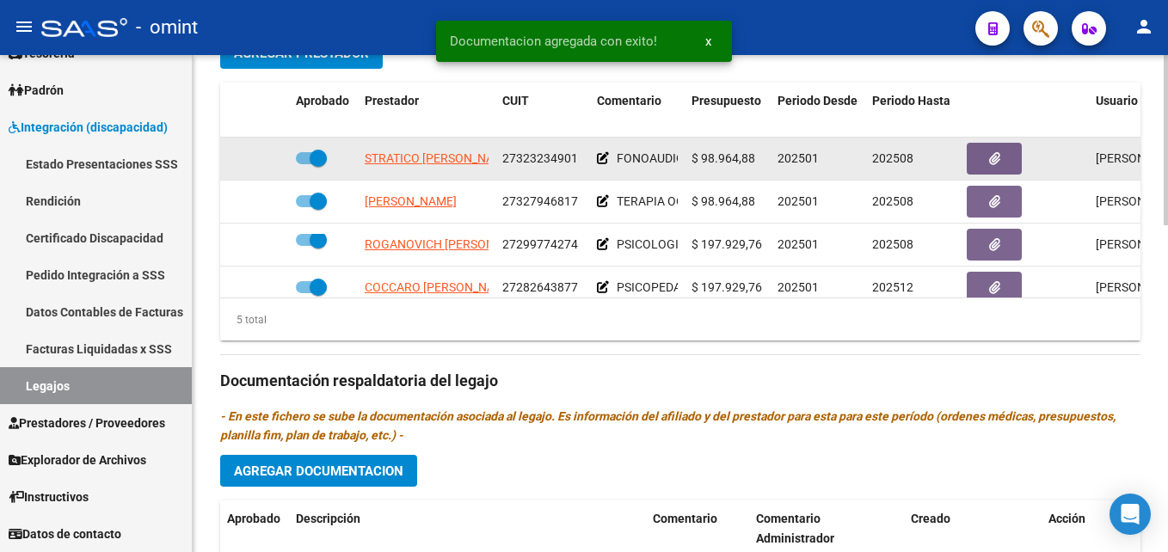 The width and height of the screenshot is (1168, 552). What do you see at coordinates (65, 534) in the screenshot?
I see `span: Datos de contacto` at bounding box center [65, 534].